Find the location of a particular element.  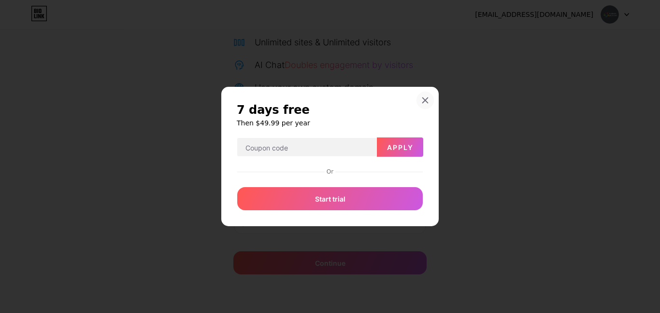

span: Start trial is located at coordinates (330, 199).